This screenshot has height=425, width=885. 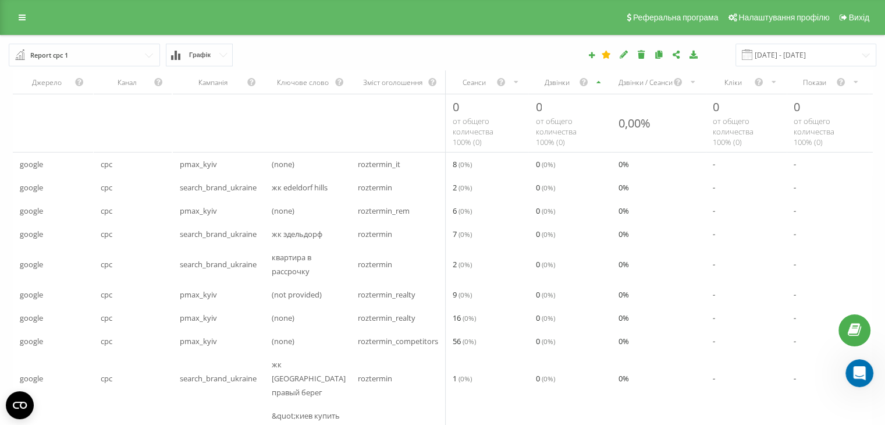 What do you see at coordinates (308, 264) in the screenshot?
I see `span: квартира в рассрочку` at bounding box center [308, 264].